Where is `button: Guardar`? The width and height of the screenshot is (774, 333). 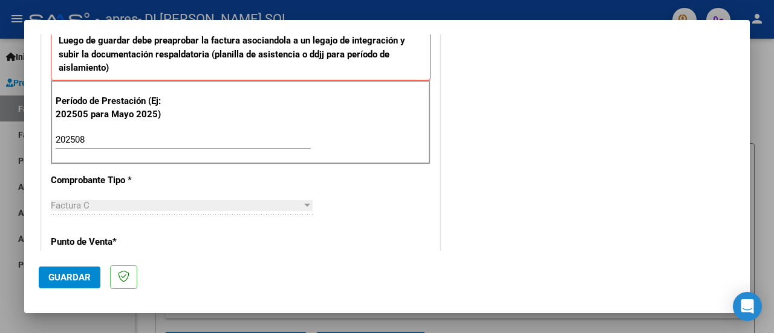
button: Guardar is located at coordinates (70, 277).